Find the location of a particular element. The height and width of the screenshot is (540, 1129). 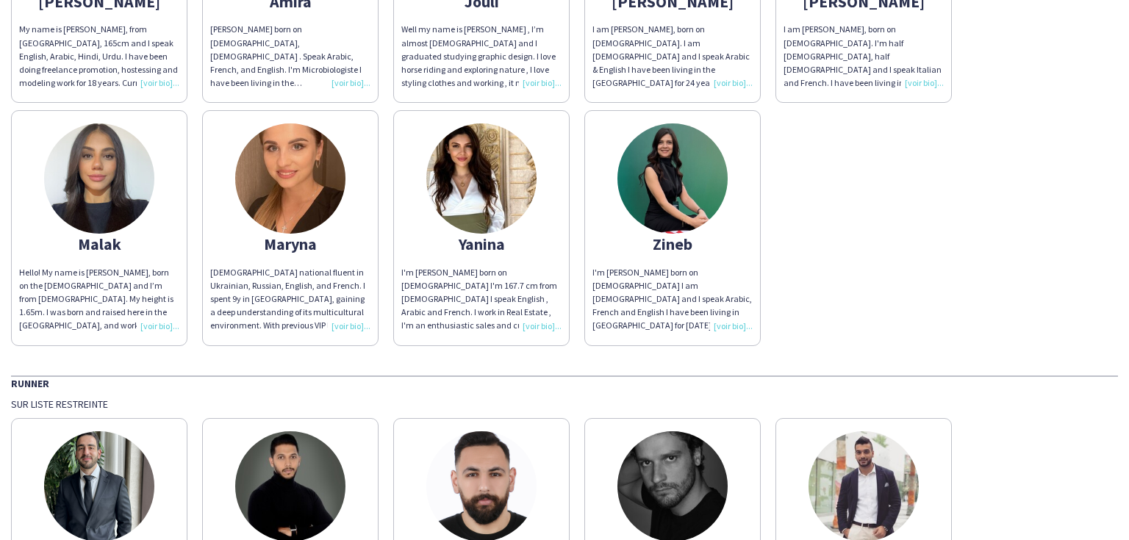

div: Runner is located at coordinates (565, 383).